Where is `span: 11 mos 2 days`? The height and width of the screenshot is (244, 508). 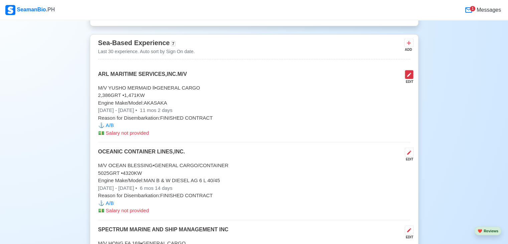
span: 11 mos 2 days is located at coordinates (156, 110).